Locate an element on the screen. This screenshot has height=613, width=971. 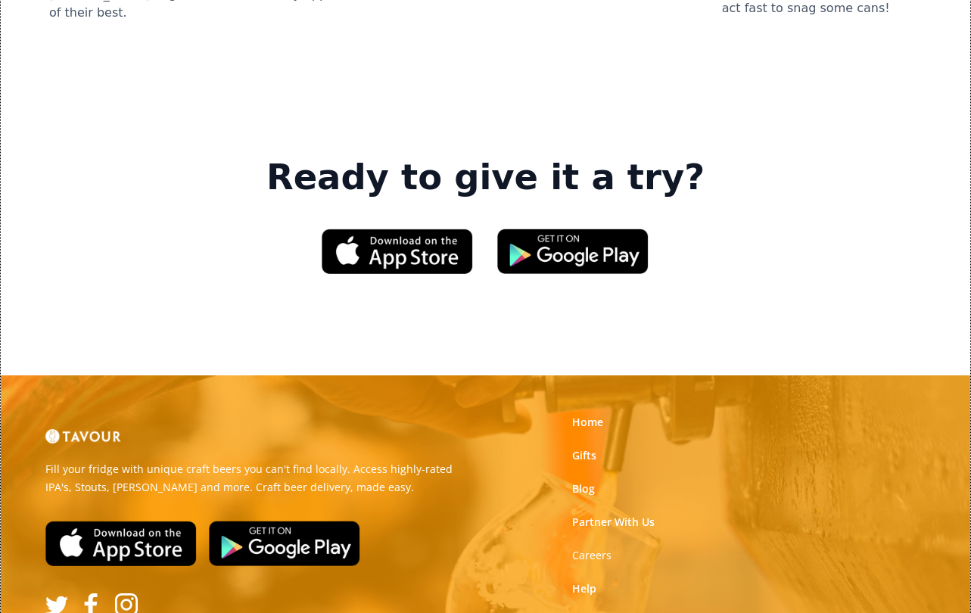
a: Gifts is located at coordinates (584, 455).